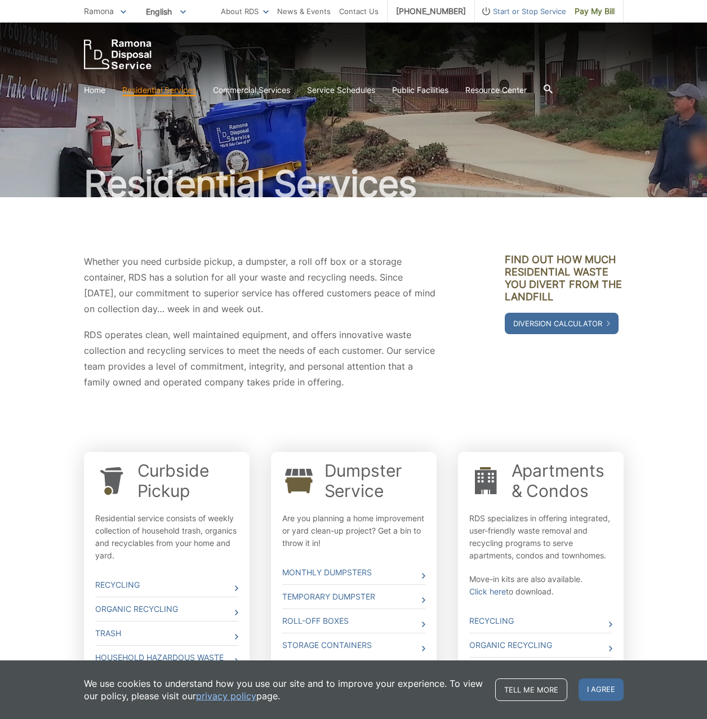  I want to click on span: Ramona, so click(99, 11).